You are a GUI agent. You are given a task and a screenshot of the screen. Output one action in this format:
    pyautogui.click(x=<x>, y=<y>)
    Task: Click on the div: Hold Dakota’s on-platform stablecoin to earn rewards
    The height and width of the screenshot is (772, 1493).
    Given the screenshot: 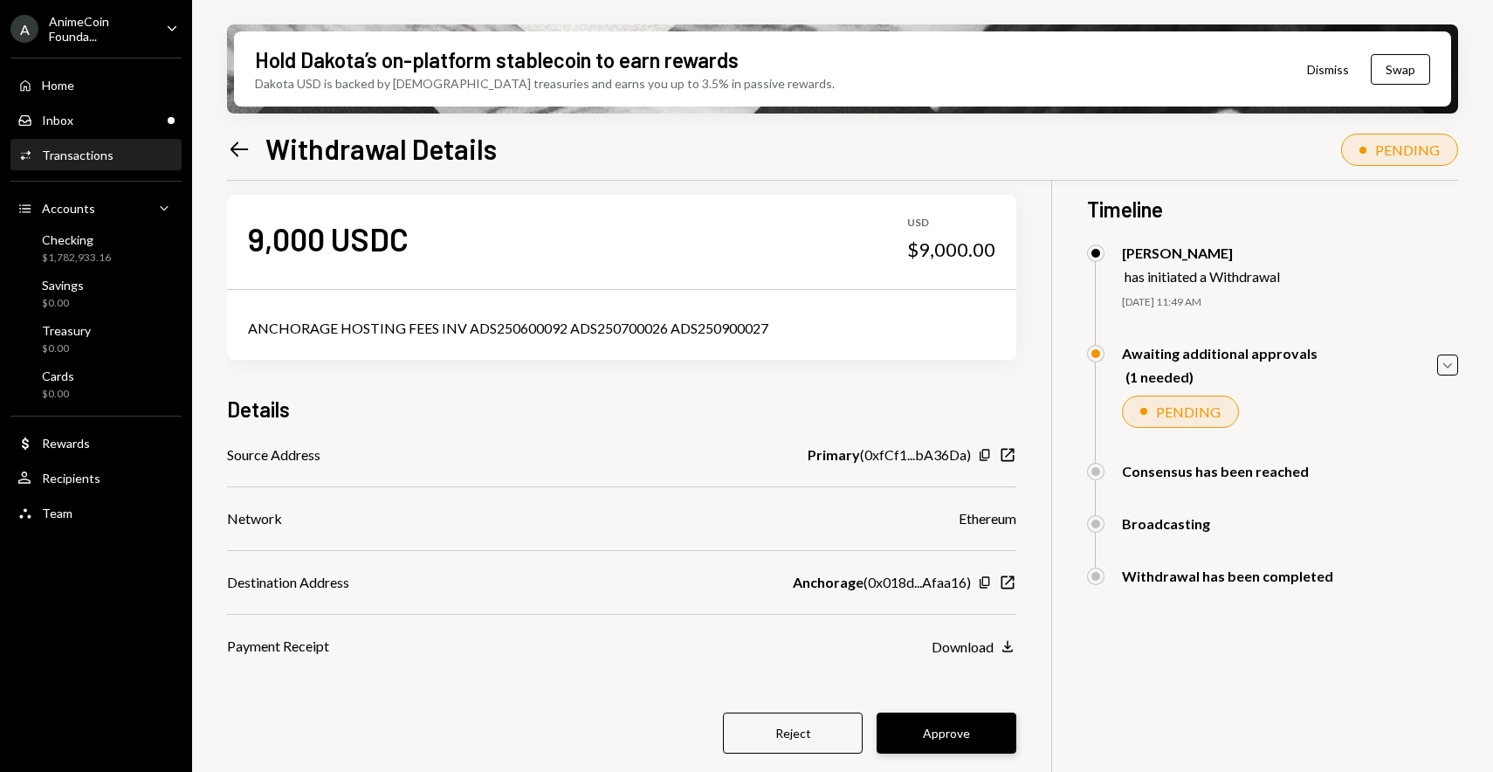 What is the action you would take?
    pyautogui.click(x=497, y=59)
    